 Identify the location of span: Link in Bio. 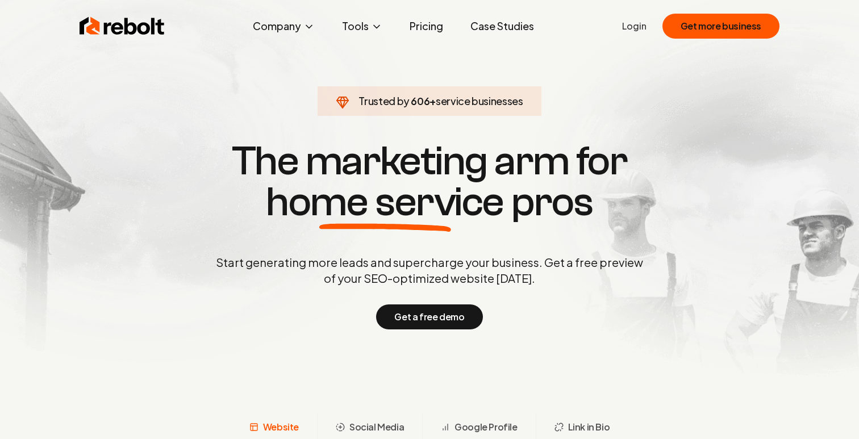
(589, 427).